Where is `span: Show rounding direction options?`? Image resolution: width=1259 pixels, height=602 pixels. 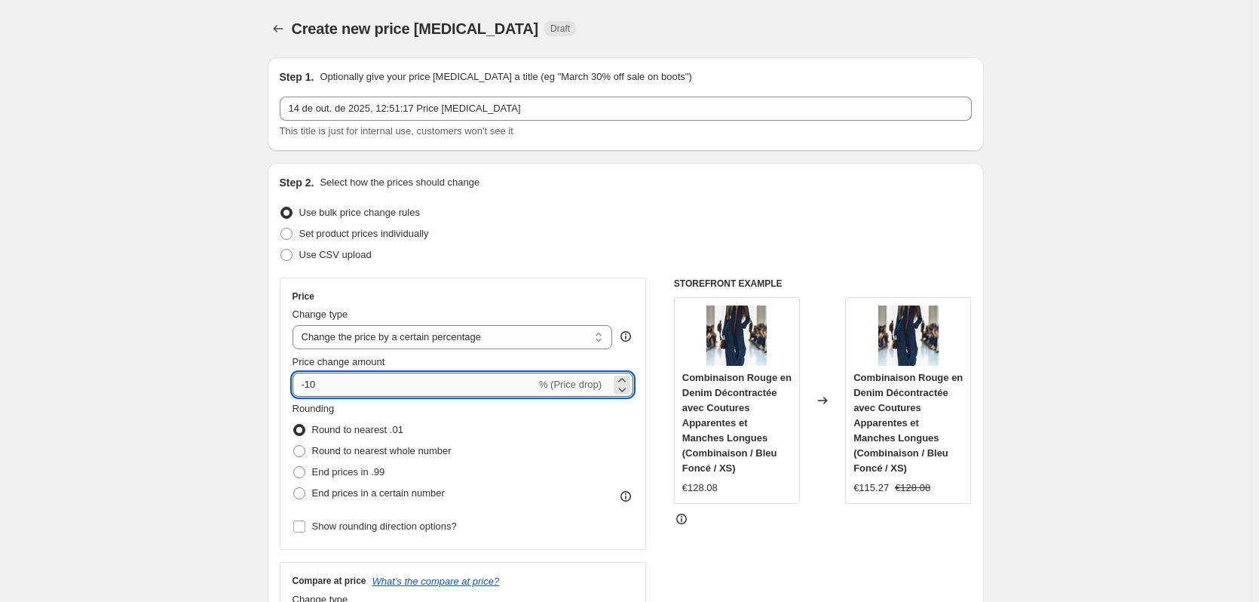 span: Show rounding direction options? is located at coordinates (385, 526).